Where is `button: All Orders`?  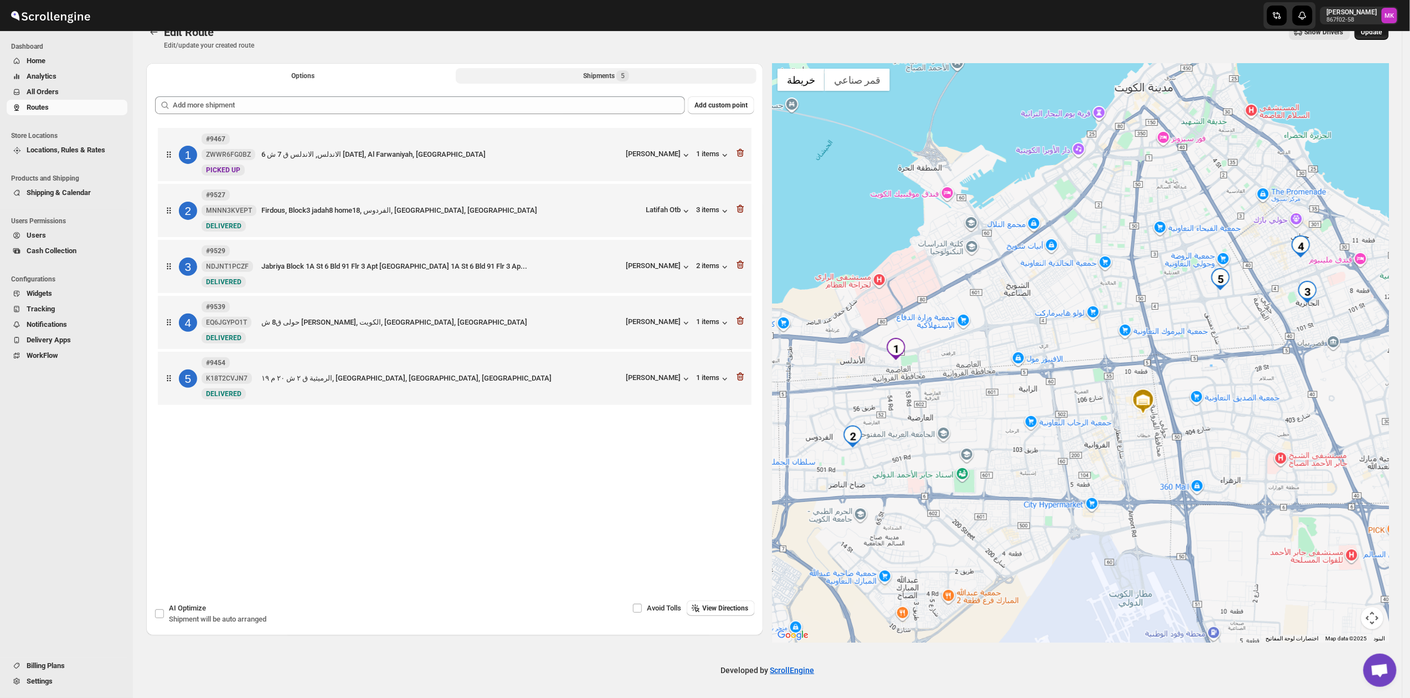 button: All Orders is located at coordinates (67, 92).